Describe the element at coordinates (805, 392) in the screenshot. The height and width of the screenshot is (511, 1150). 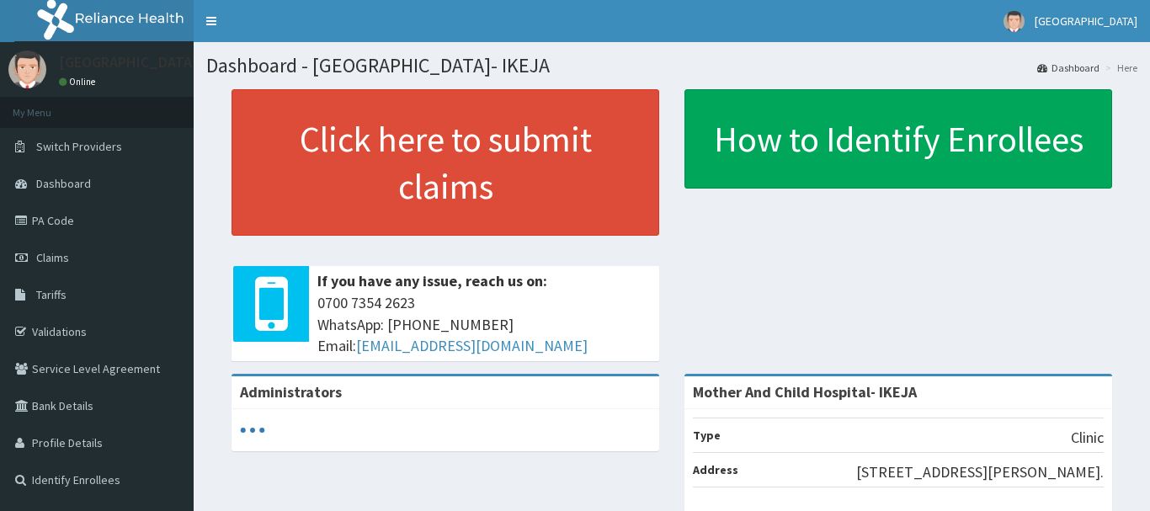
I see `strong: Mother And Child Hospital- IKEJA` at that location.